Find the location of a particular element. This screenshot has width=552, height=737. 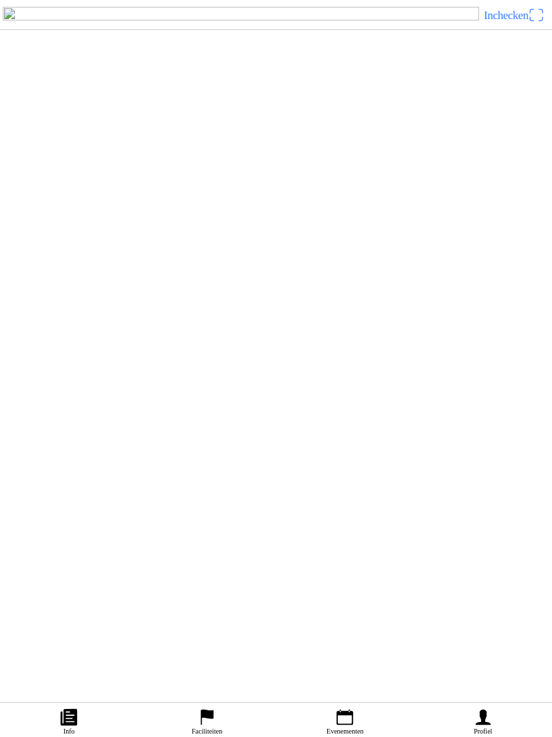

a: Incheckenqr scanner is located at coordinates (514, 15).